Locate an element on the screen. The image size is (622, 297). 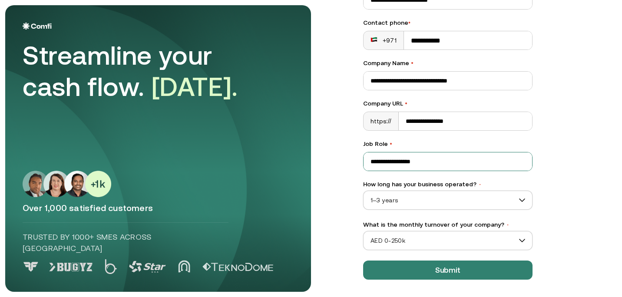
button: Submit is located at coordinates (448, 270).